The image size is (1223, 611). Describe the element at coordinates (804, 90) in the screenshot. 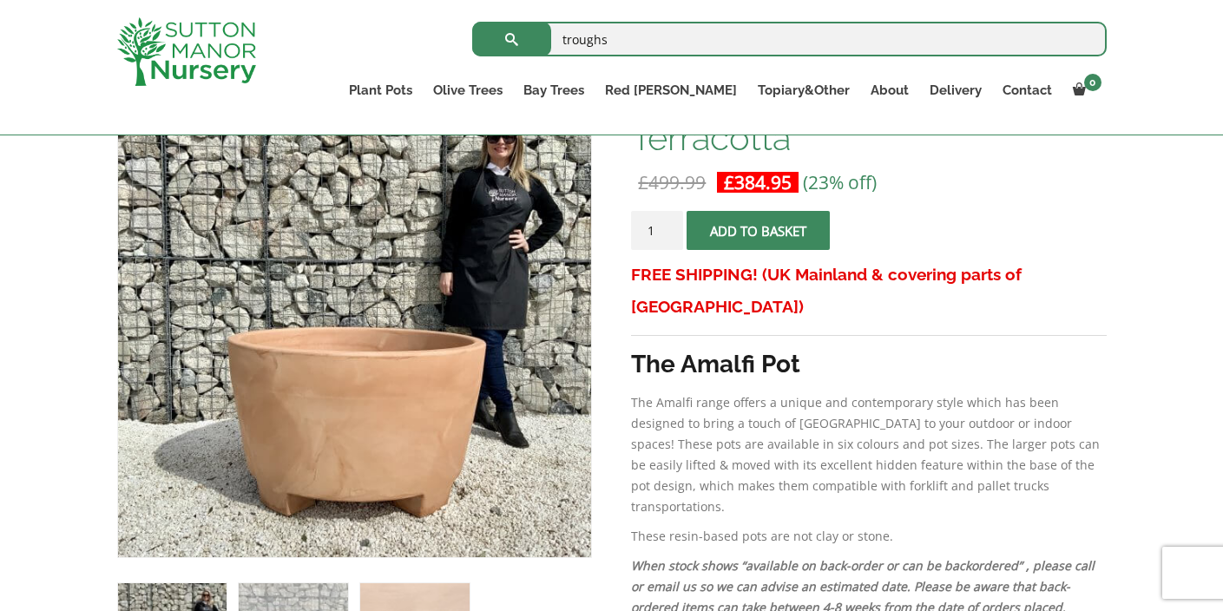

I see `a: Topiary&Other` at that location.